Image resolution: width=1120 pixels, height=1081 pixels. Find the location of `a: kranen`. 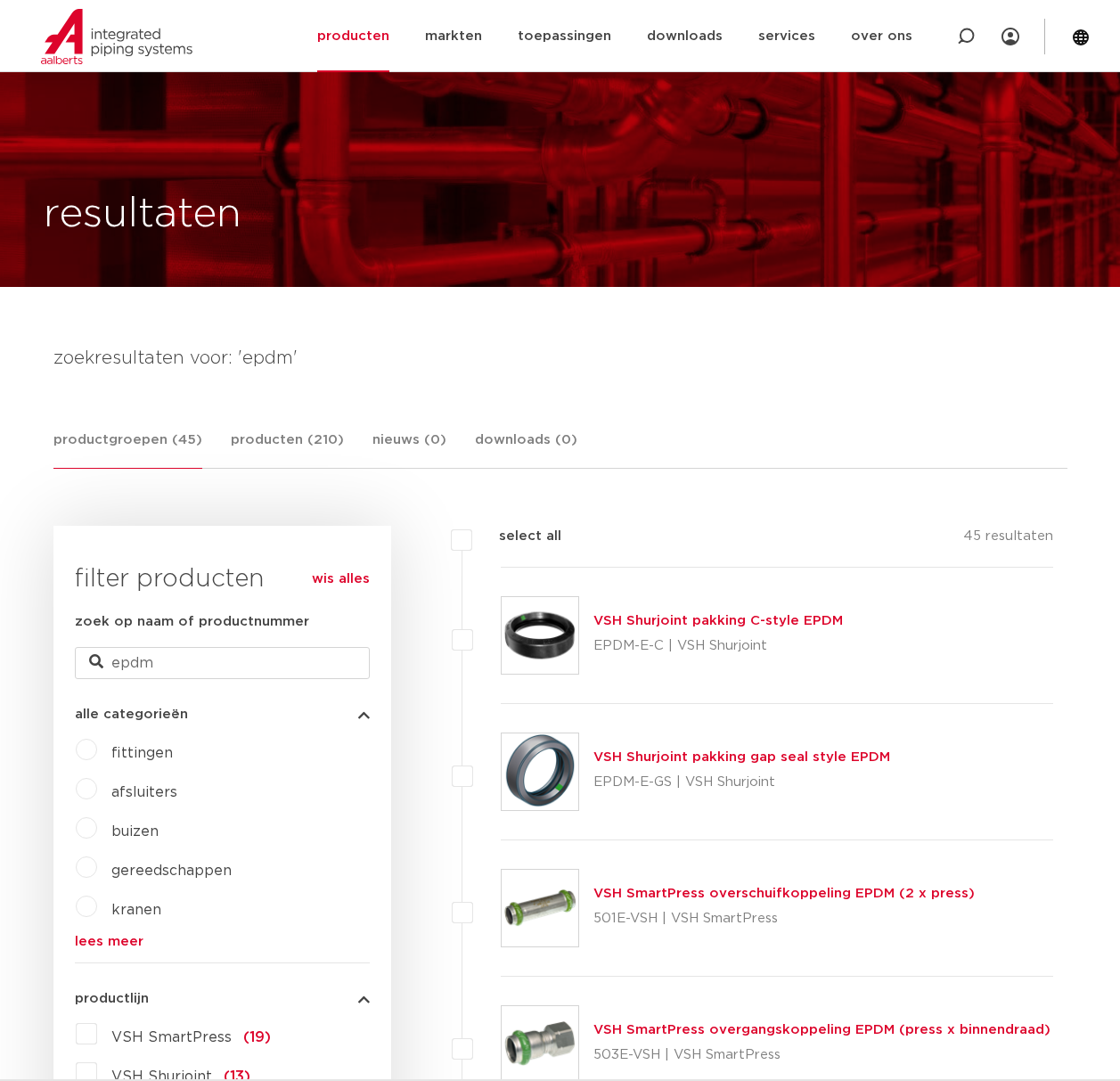

a: kranen is located at coordinates (136, 910).